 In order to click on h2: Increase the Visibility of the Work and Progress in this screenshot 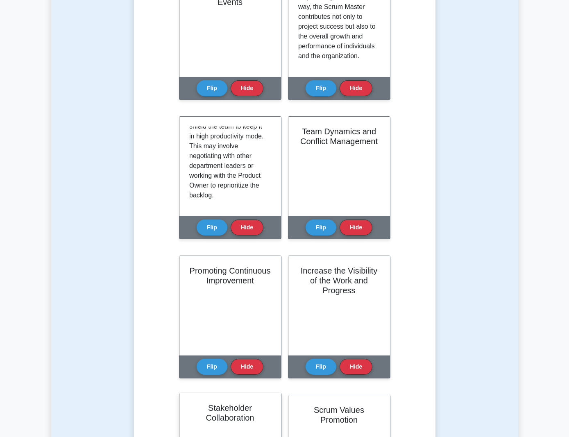, I will do `click(339, 280)`.